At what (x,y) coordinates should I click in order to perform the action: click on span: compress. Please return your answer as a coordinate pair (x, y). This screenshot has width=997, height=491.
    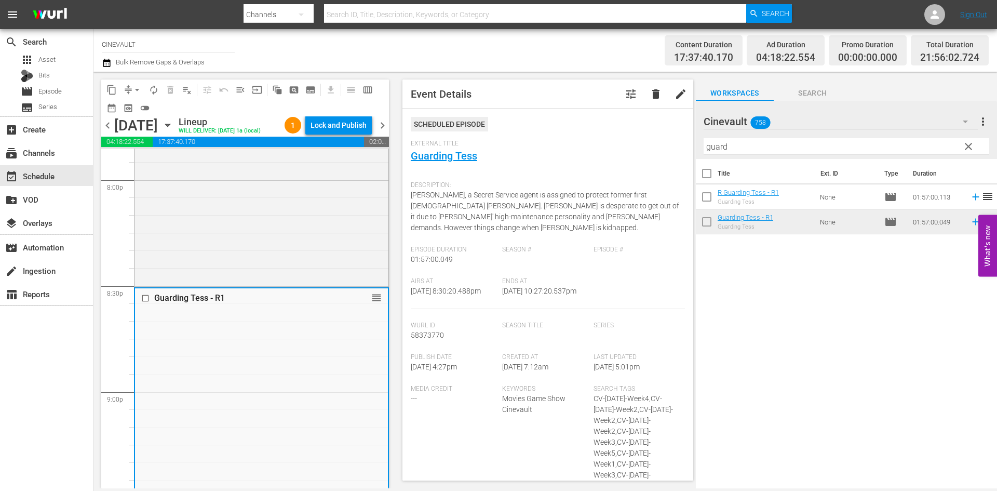
    Looking at the image, I should click on (128, 90).